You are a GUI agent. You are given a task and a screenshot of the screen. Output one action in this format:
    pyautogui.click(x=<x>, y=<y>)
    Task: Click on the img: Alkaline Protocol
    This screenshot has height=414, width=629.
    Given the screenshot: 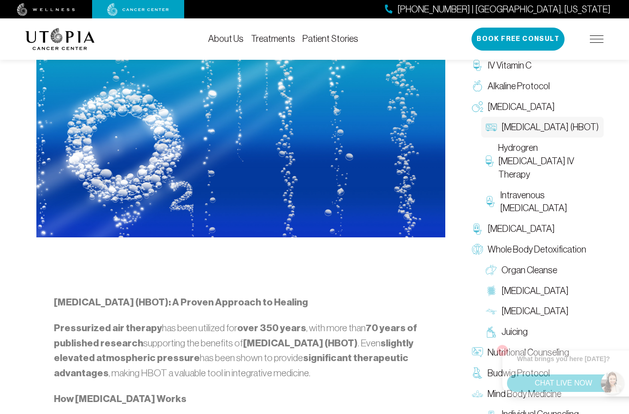 What is the action you would take?
    pyautogui.click(x=477, y=86)
    